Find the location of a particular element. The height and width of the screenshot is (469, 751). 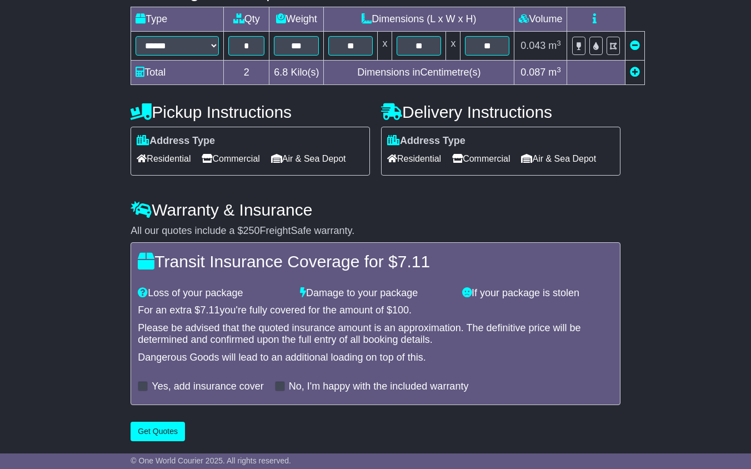

div: Please be advised that the quoted insurance amount is an approximation. The definitive price will... is located at coordinates (375, 334).